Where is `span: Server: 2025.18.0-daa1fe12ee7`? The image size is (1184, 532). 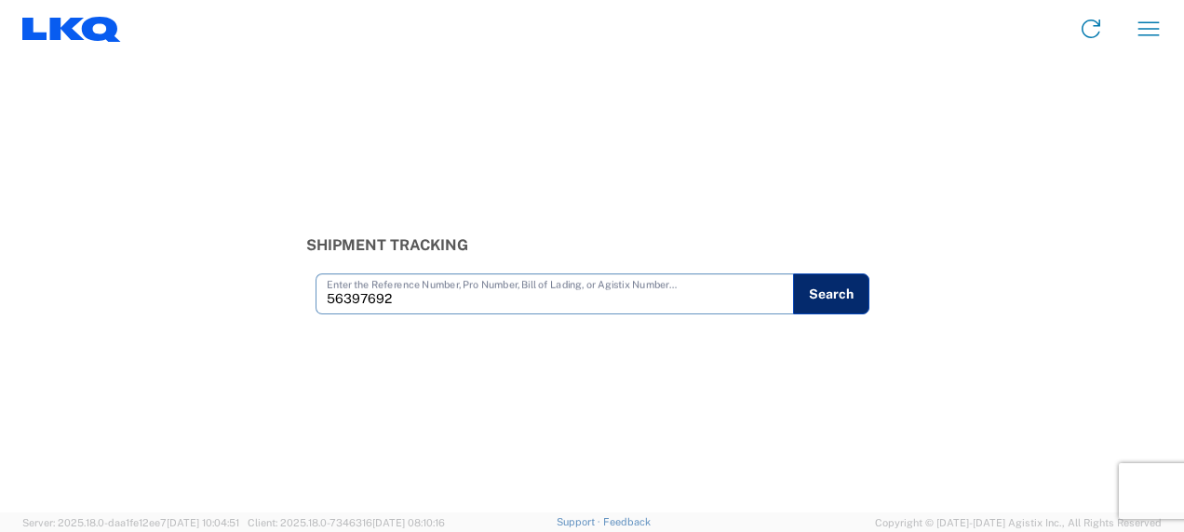
span: Server: 2025.18.0-daa1fe12ee7 is located at coordinates (130, 523).